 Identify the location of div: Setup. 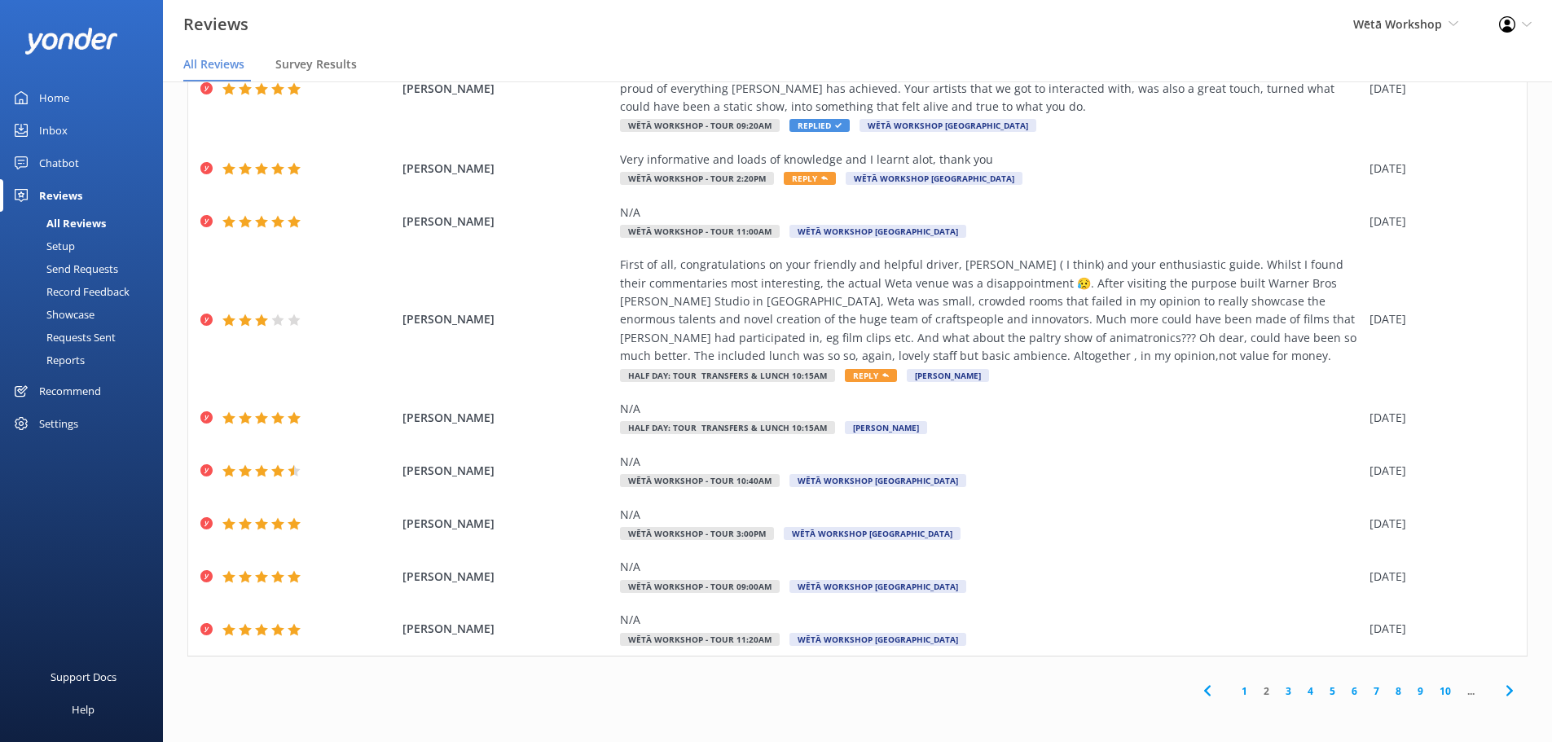
(42, 246).